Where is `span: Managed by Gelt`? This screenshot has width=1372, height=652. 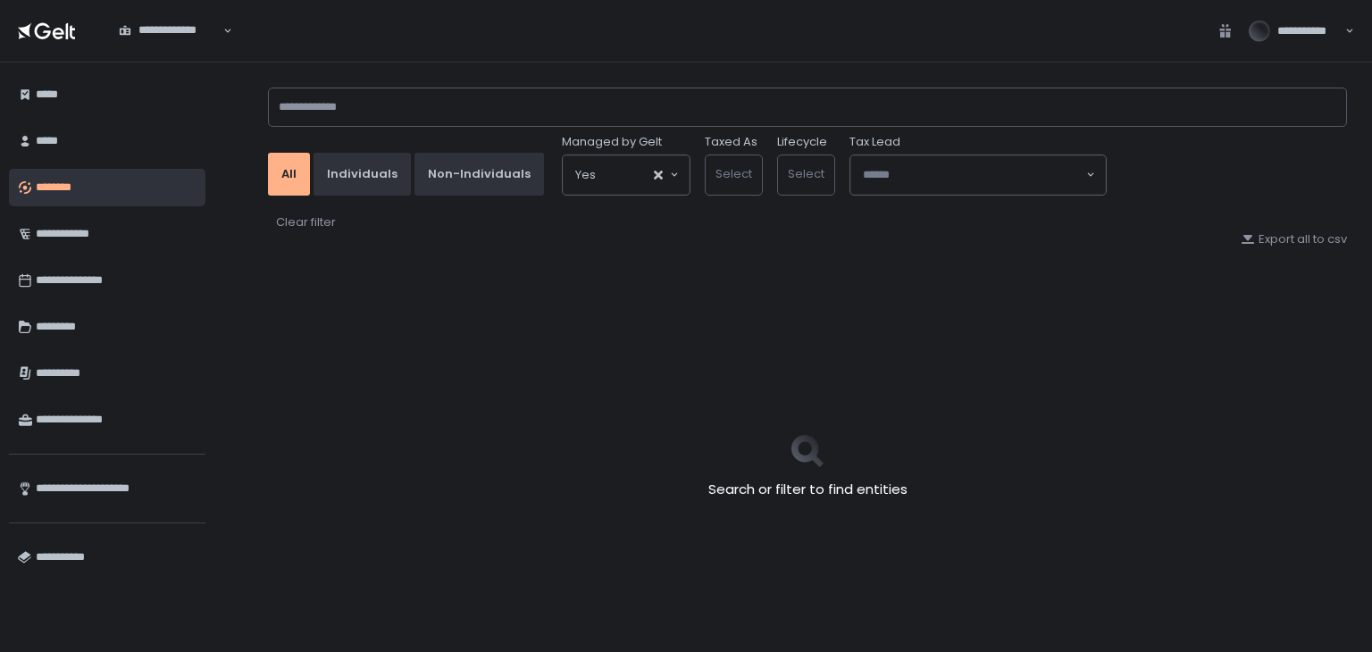 span: Managed by Gelt is located at coordinates (612, 142).